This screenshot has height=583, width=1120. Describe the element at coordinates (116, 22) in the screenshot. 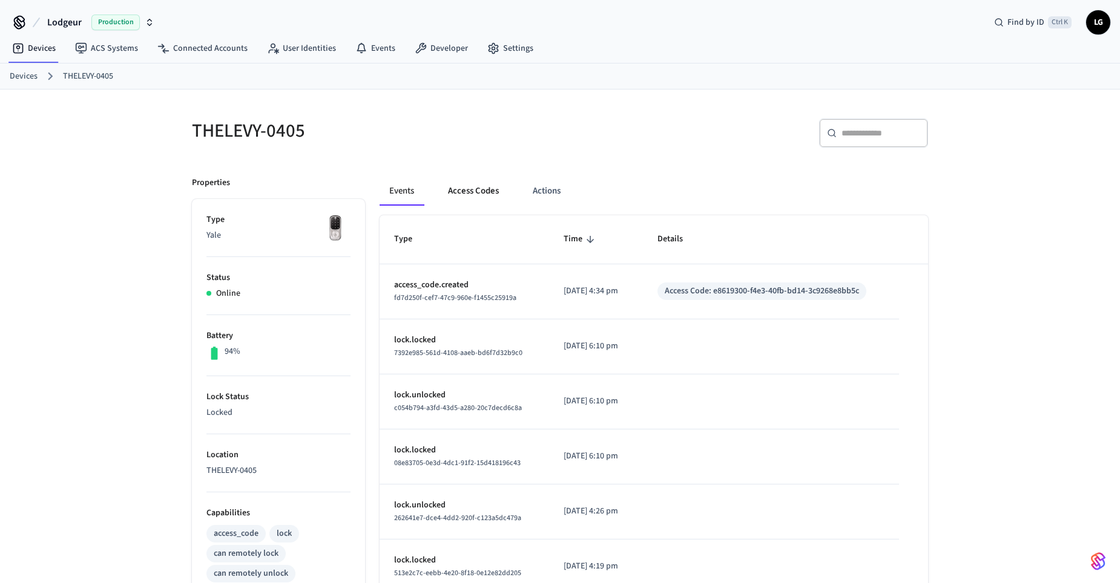

I see `span: Production` at that location.